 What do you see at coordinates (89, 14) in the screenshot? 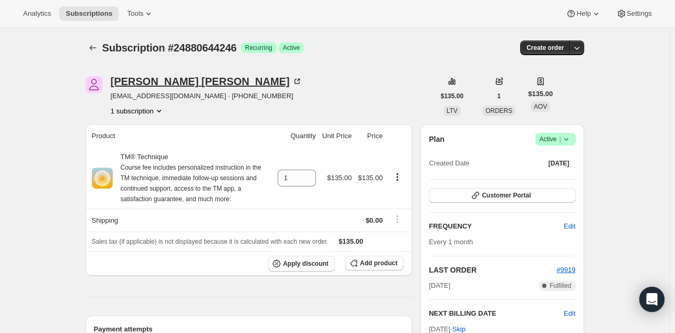
I see `span: Subscriptions` at bounding box center [89, 14].